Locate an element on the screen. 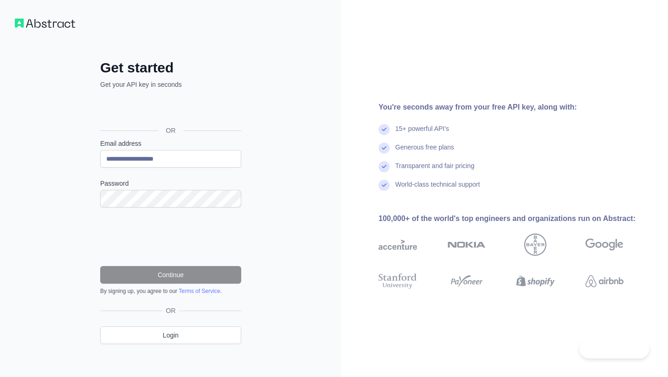 The width and height of the screenshot is (668, 377). img: bayer is located at coordinates (535, 244).